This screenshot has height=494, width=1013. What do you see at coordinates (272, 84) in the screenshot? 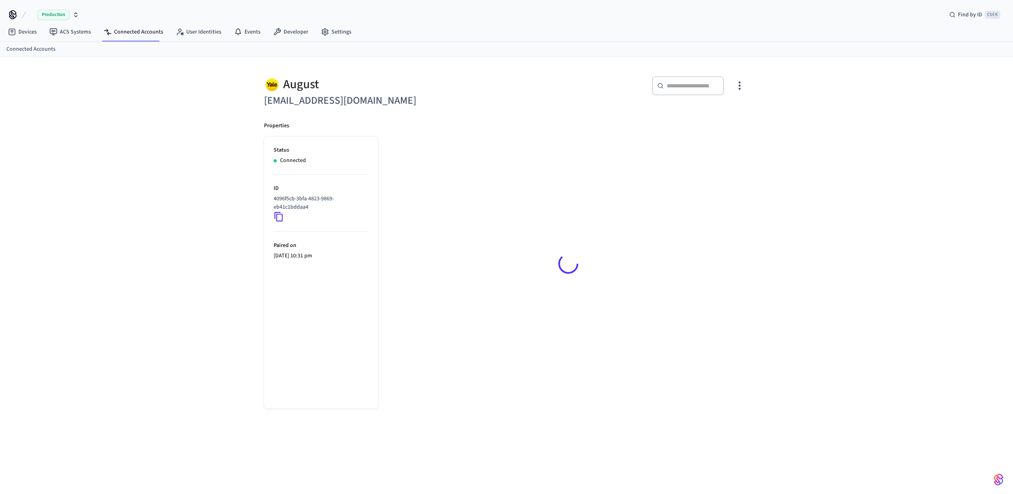
I see `img: Yale Logo, Square` at bounding box center [272, 84].